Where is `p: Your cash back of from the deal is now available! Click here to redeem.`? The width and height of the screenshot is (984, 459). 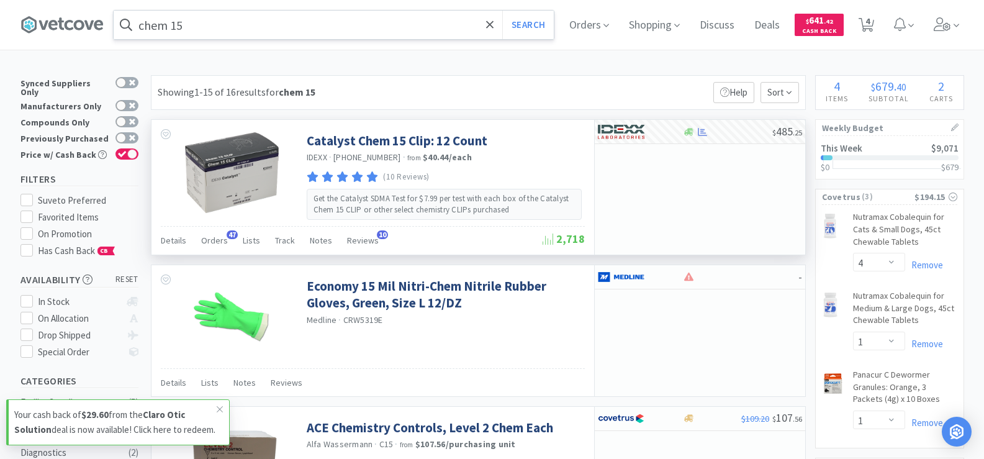
p: Your cash back of from the deal is now available! Click here to redeem. is located at coordinates (115, 422).